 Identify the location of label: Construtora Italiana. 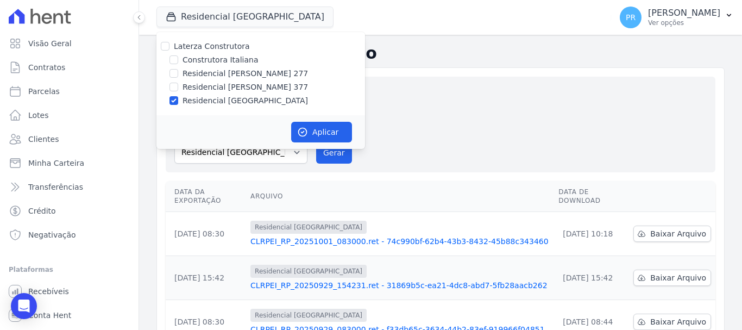
(220, 60).